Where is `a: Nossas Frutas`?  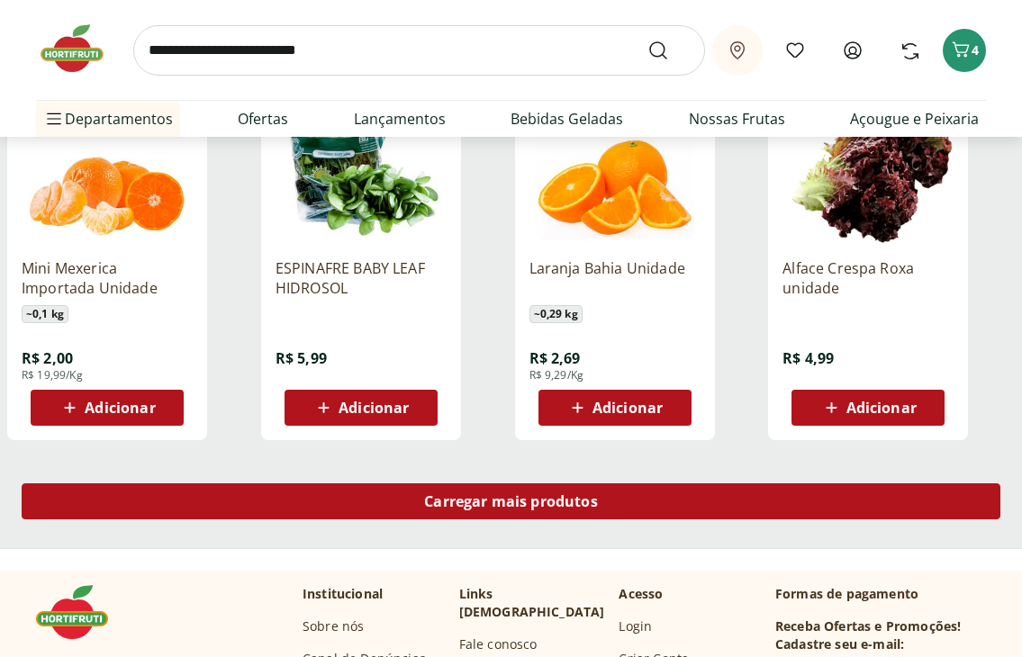 a: Nossas Frutas is located at coordinates (736, 119).